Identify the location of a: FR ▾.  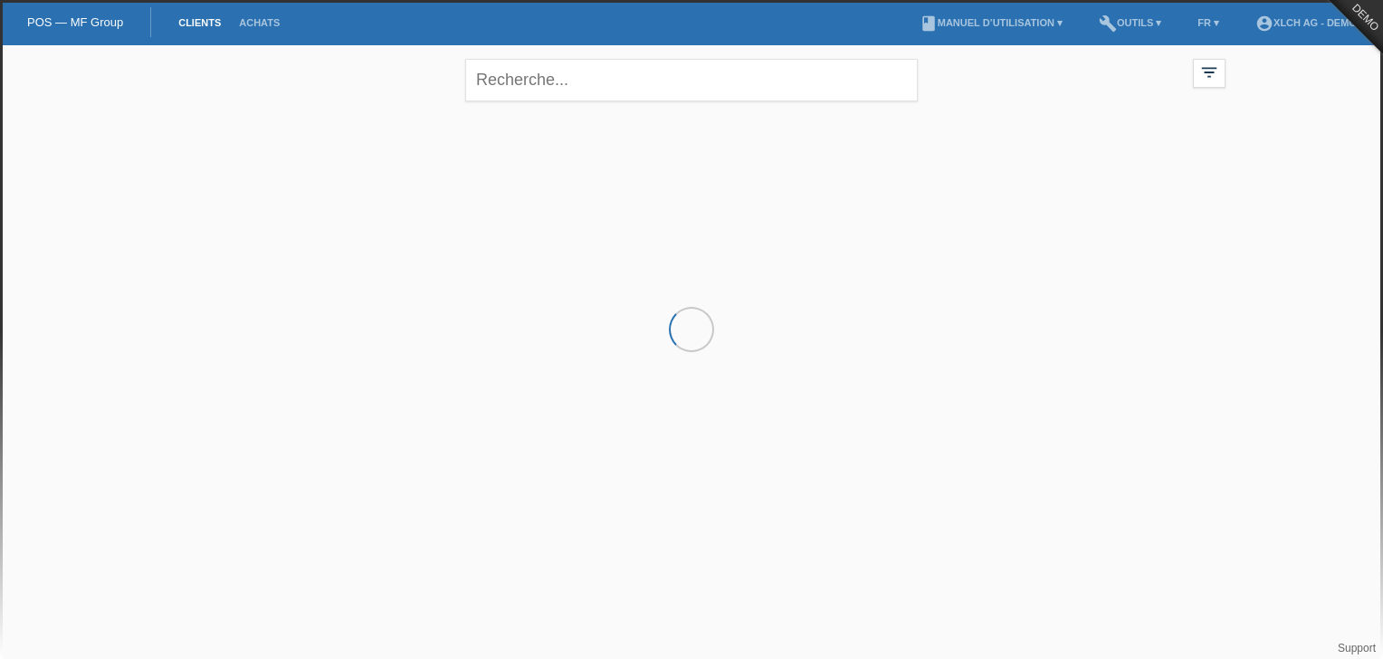
(1208, 23).